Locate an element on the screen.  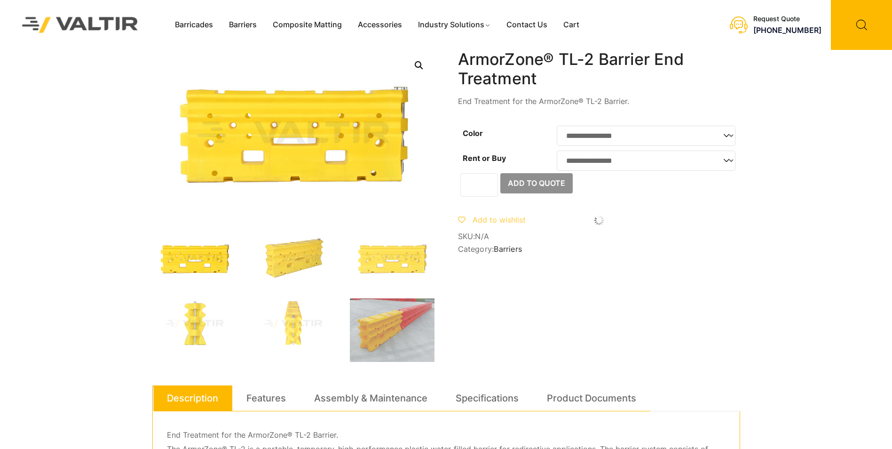
button: Add to Quote is located at coordinates (537, 183).